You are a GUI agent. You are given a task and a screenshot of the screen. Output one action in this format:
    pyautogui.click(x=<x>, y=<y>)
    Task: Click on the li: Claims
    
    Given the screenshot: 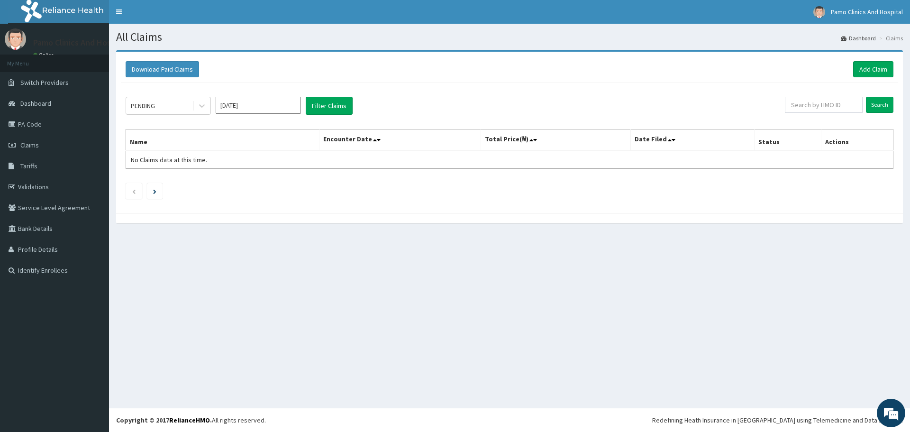 What is the action you would take?
    pyautogui.click(x=890, y=38)
    